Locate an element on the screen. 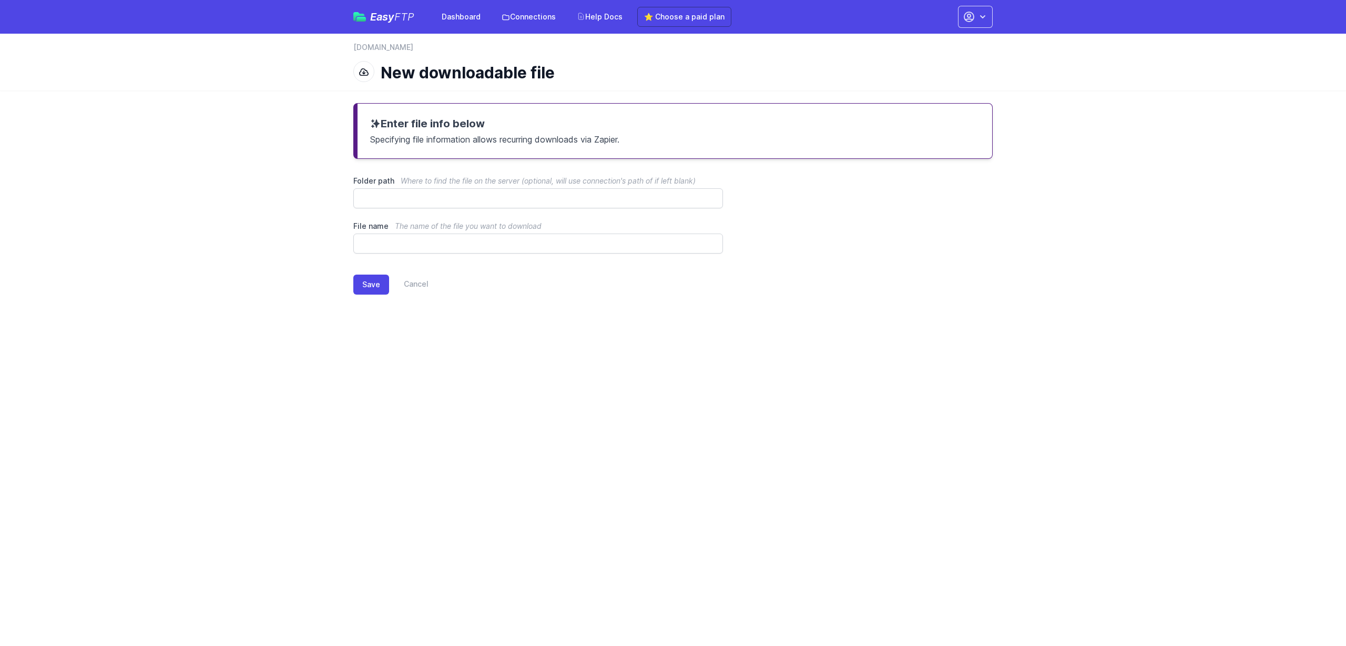 This screenshot has height=646, width=1346. a: Dashboard is located at coordinates (461, 17).